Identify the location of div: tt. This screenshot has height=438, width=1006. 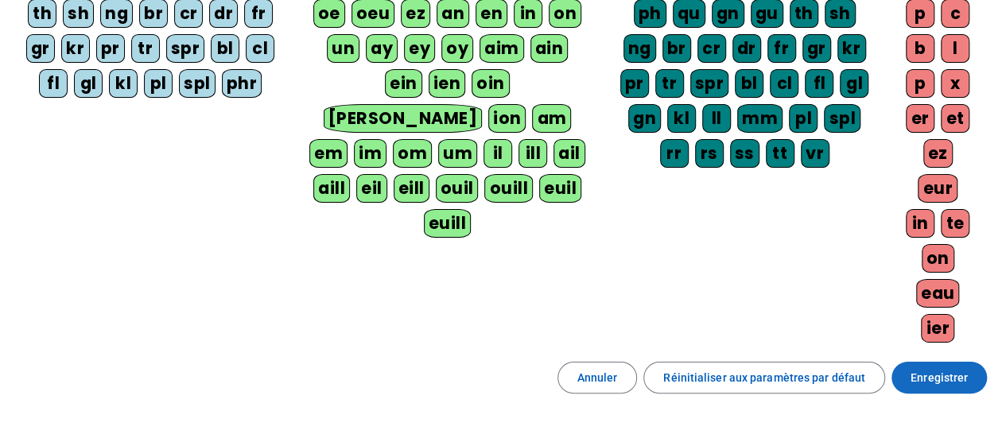
(780, 153).